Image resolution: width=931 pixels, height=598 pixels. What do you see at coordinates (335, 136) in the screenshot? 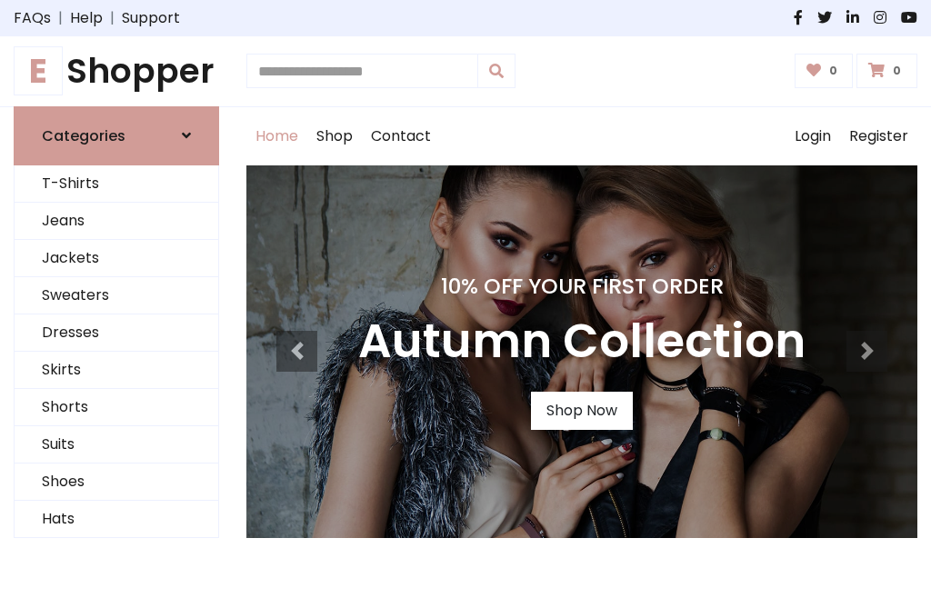
I see `a: Shop` at bounding box center [335, 136].